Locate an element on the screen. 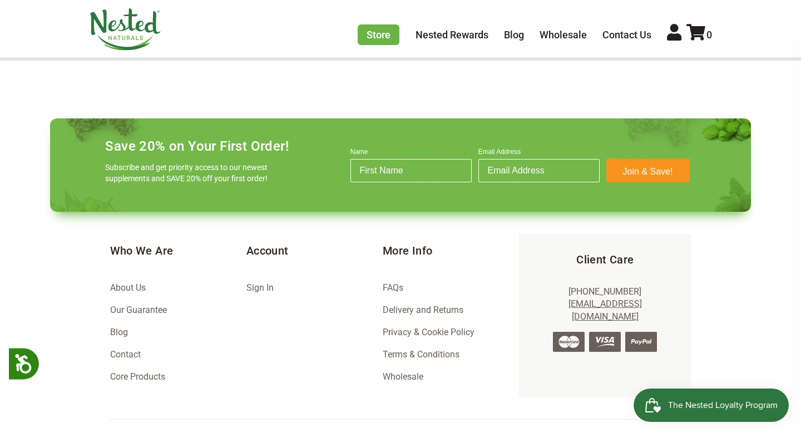 Image resolution: width=801 pixels, height=433 pixels. span: 0 is located at coordinates (709, 34).